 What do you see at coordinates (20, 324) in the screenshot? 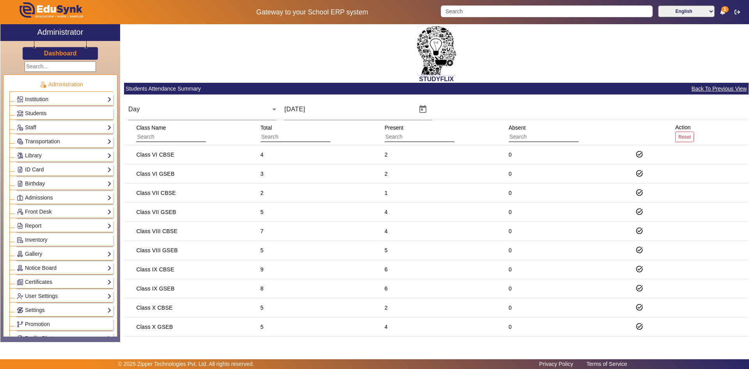
I see `img: Branchoperations.png` at bounding box center [20, 324].